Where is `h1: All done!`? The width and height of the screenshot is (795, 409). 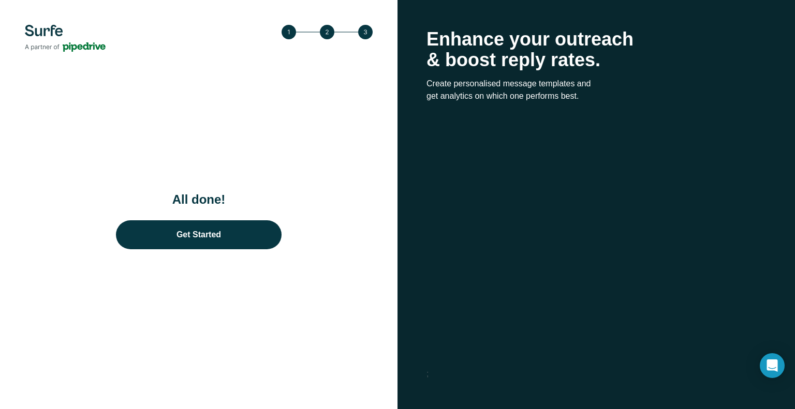
h1: All done! is located at coordinates (199, 200).